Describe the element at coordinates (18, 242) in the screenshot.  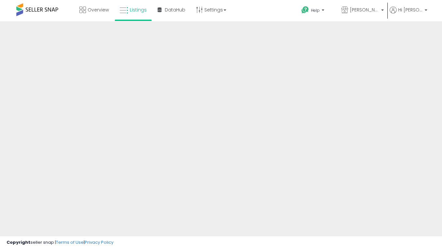
I see `strong: Copyright` at that location.